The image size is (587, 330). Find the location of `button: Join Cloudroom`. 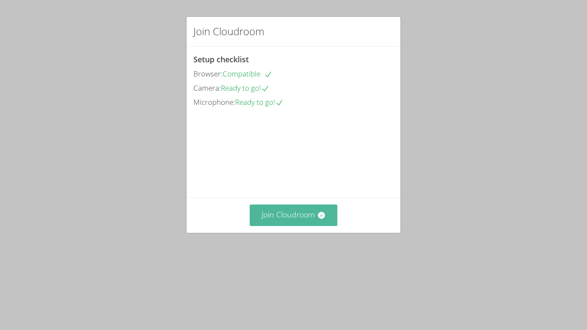

button: Join Cloudroom is located at coordinates (293, 215).